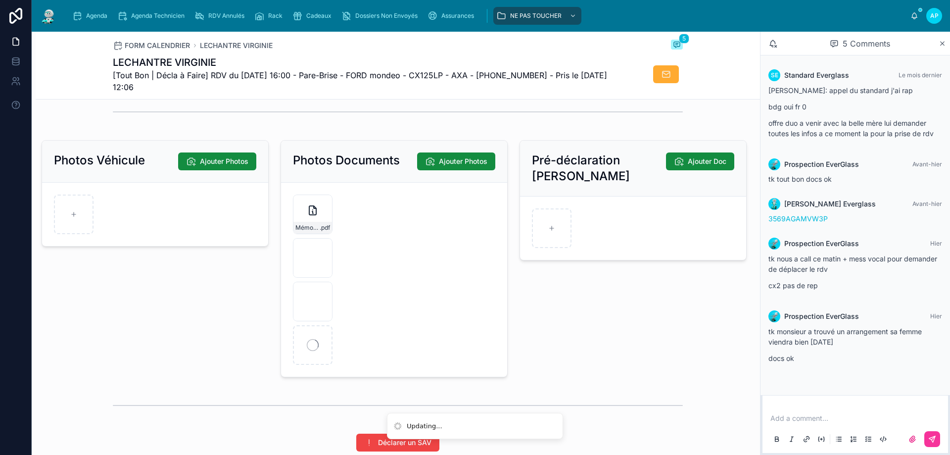  I want to click on button: Ajouter Doc, so click(700, 161).